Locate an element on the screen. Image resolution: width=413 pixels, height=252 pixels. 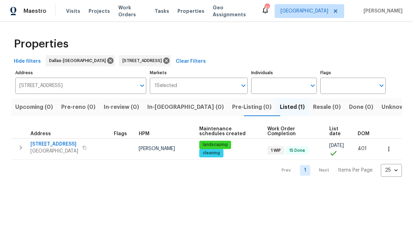
span: Resale (0) is located at coordinates (327, 107).